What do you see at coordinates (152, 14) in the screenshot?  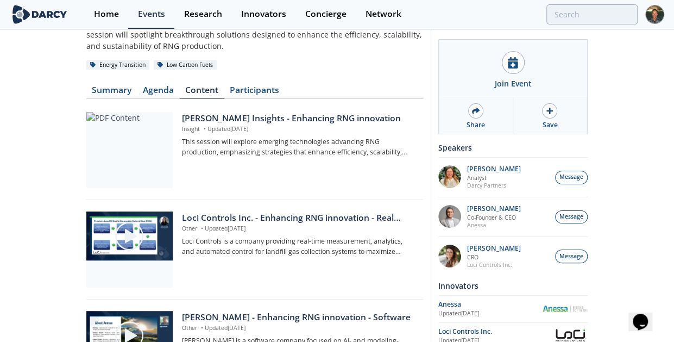 I see `div: Events` at bounding box center [152, 14].